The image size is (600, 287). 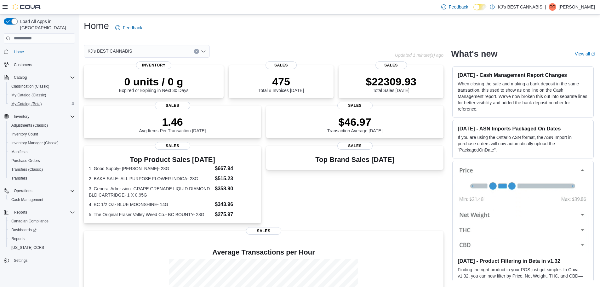 I want to click on span: Classification (Classic), so click(x=42, y=86).